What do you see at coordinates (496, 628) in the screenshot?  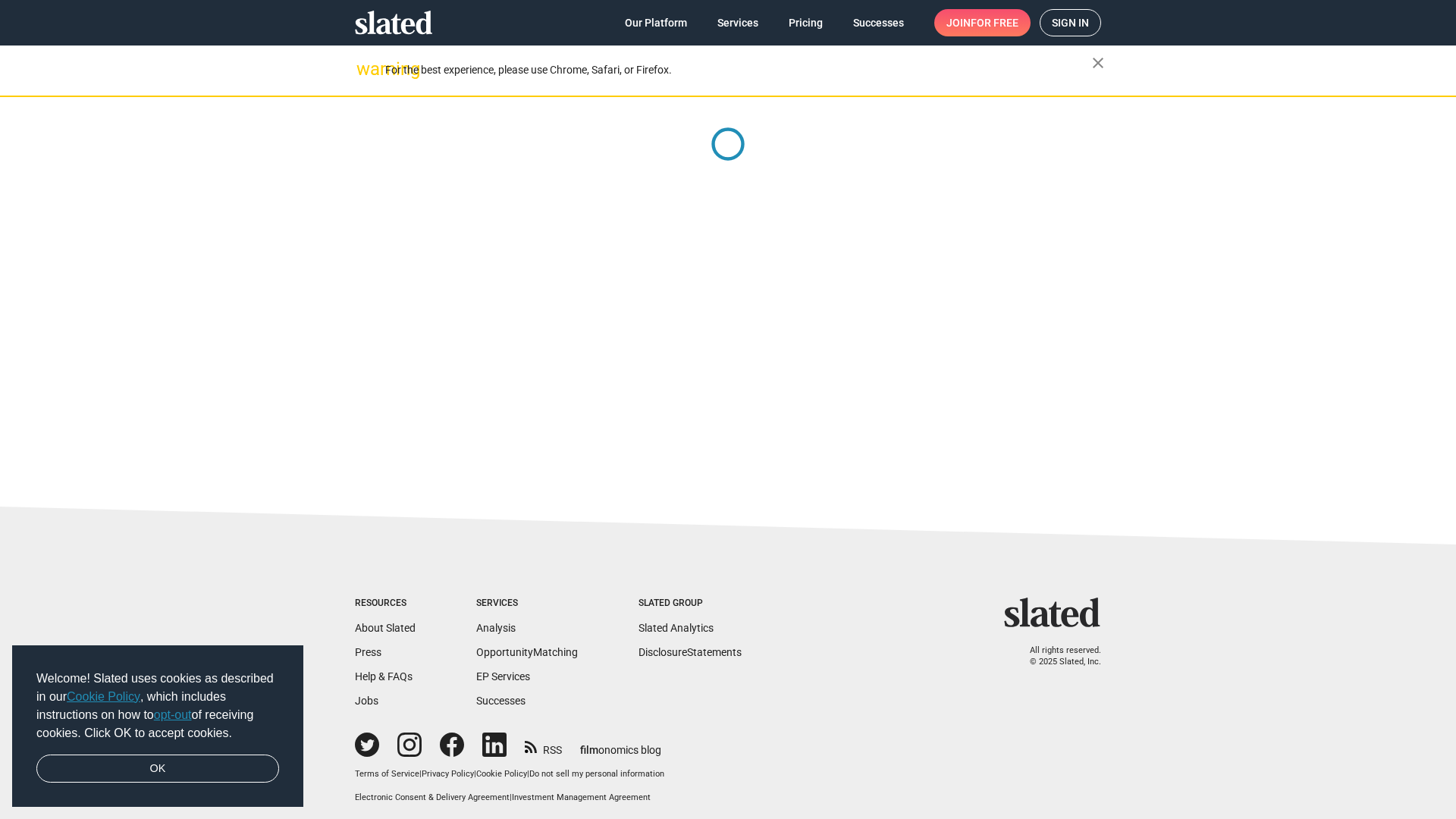 I see `a: Analysis` at bounding box center [496, 628].